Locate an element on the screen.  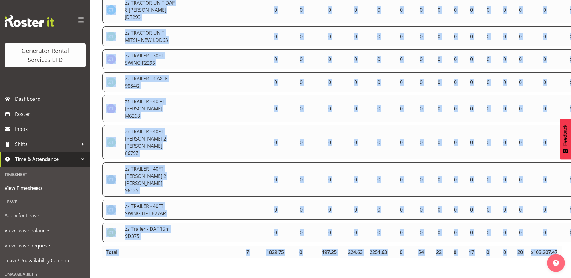
img: zz-trailer-daf-15m-9d37510190.jpg is located at coordinates (111, 232).